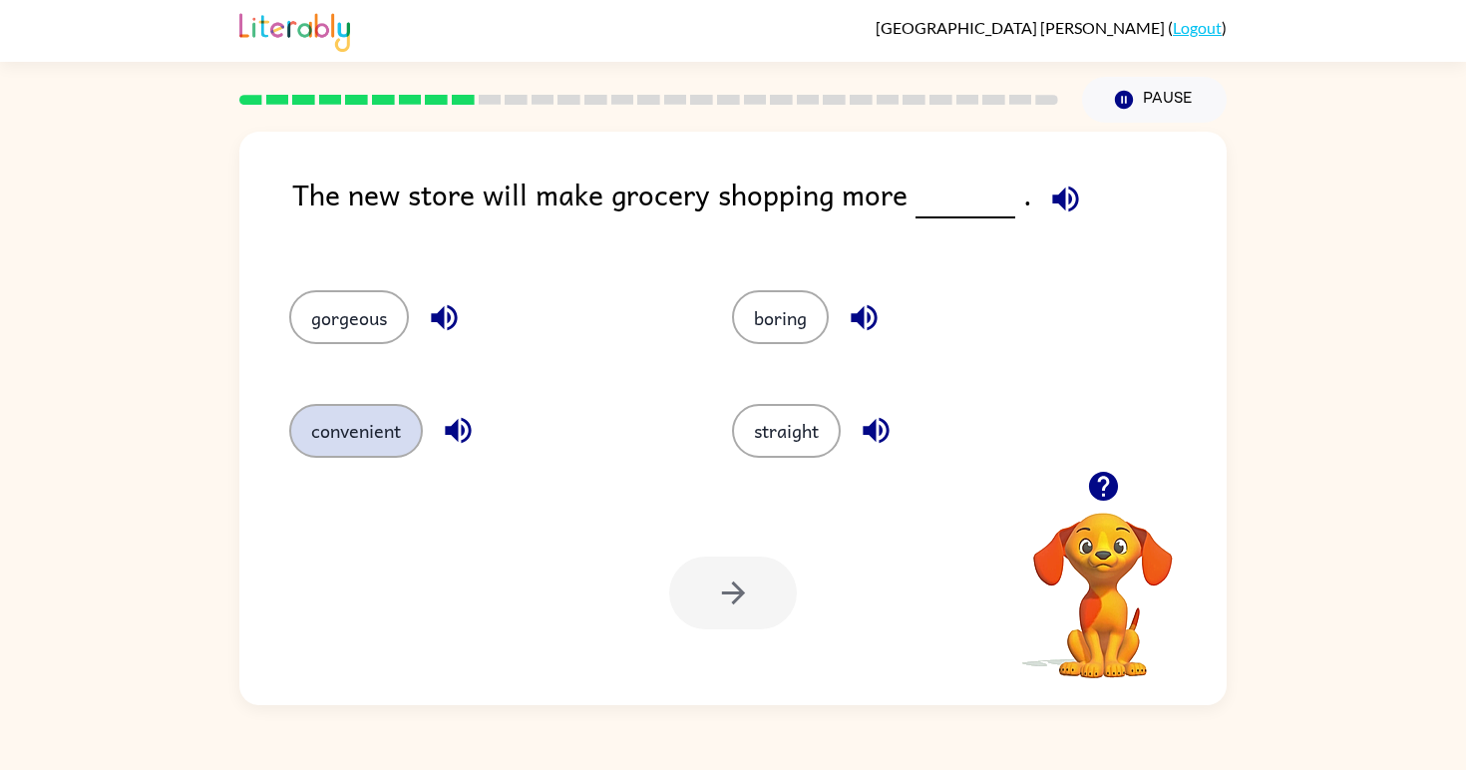 The width and height of the screenshot is (1466, 770). Describe the element at coordinates (786, 431) in the screenshot. I see `button: straight` at that location.